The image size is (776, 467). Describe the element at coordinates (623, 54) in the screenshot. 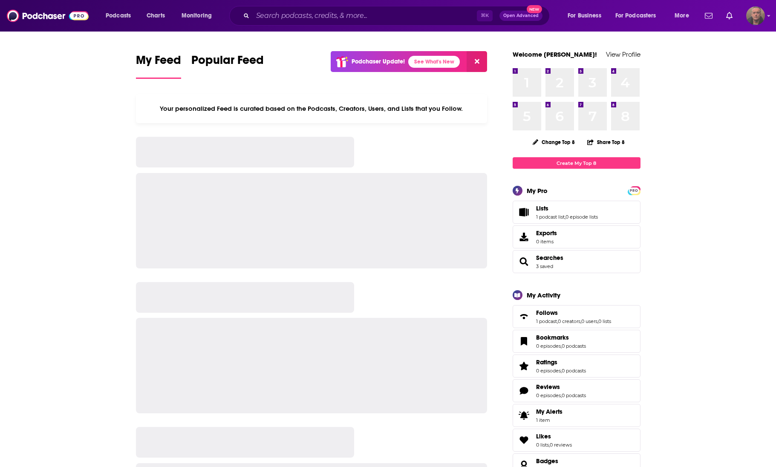

I see `a: View Profile` at that location.